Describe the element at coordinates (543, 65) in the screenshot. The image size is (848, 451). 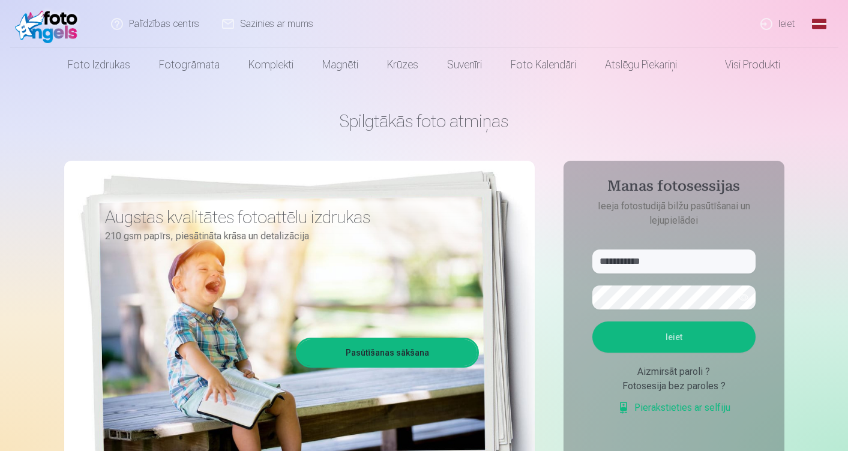
I see `a: Foto kalendāri` at that location.